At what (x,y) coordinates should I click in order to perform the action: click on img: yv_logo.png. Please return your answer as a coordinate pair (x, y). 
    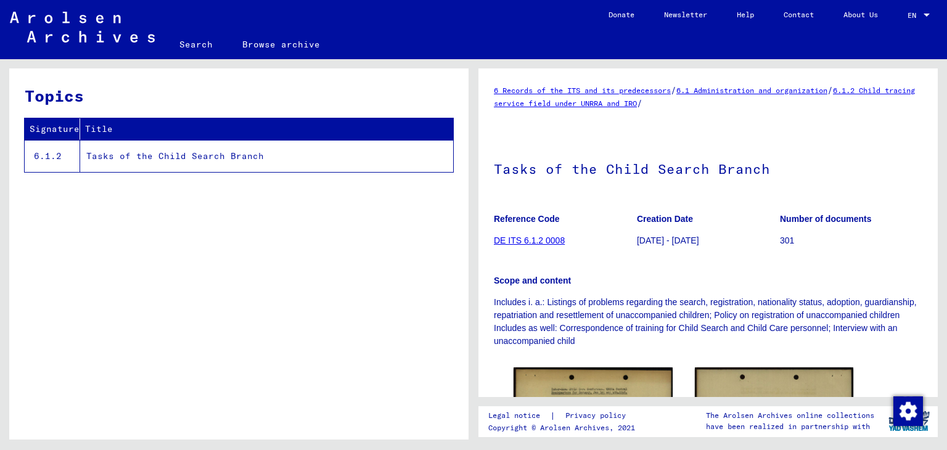
    Looking at the image, I should click on (909, 421).